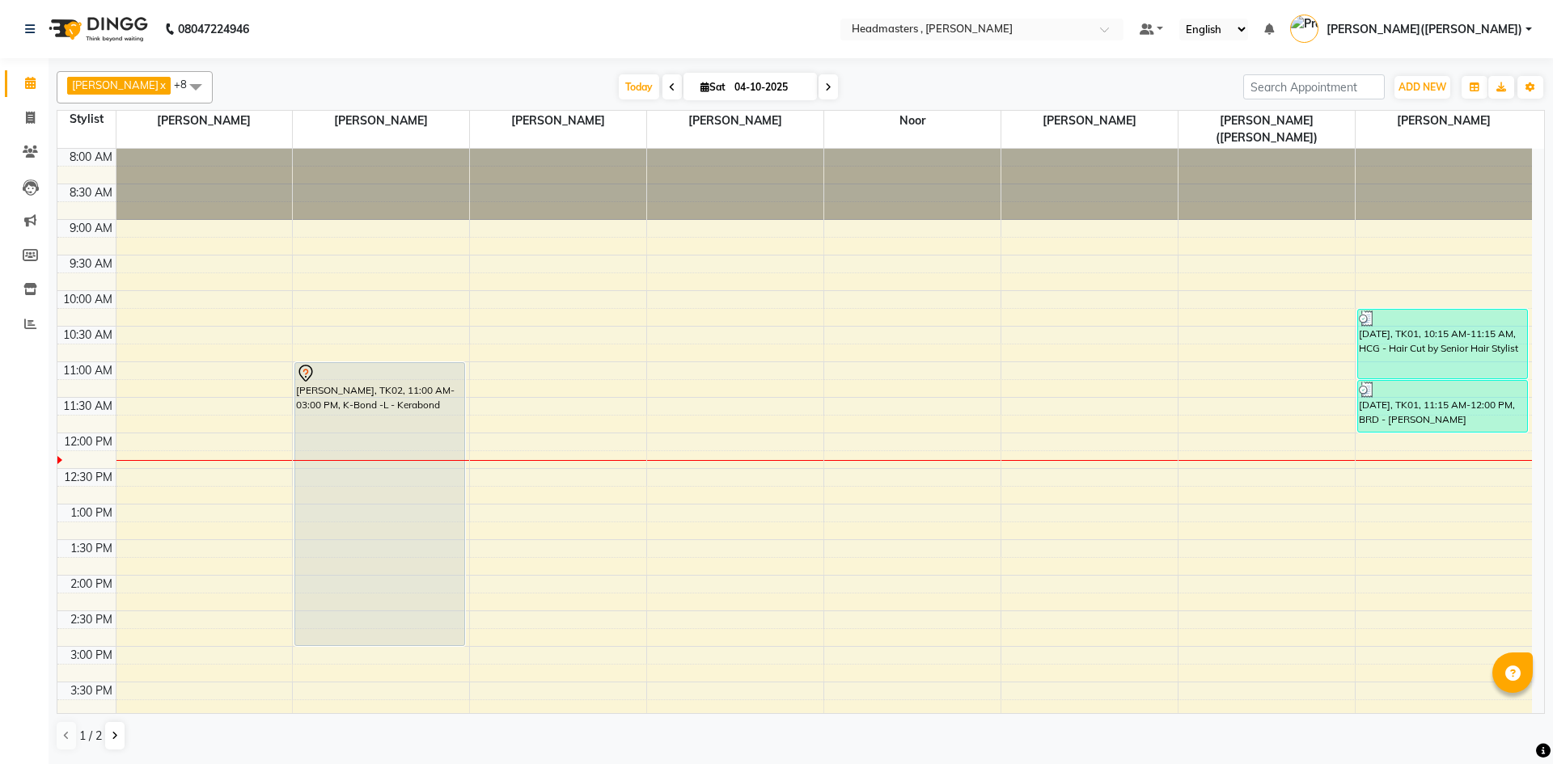  What do you see at coordinates (91, 619) in the screenshot?
I see `div: 2:30 PM` at bounding box center [91, 619].